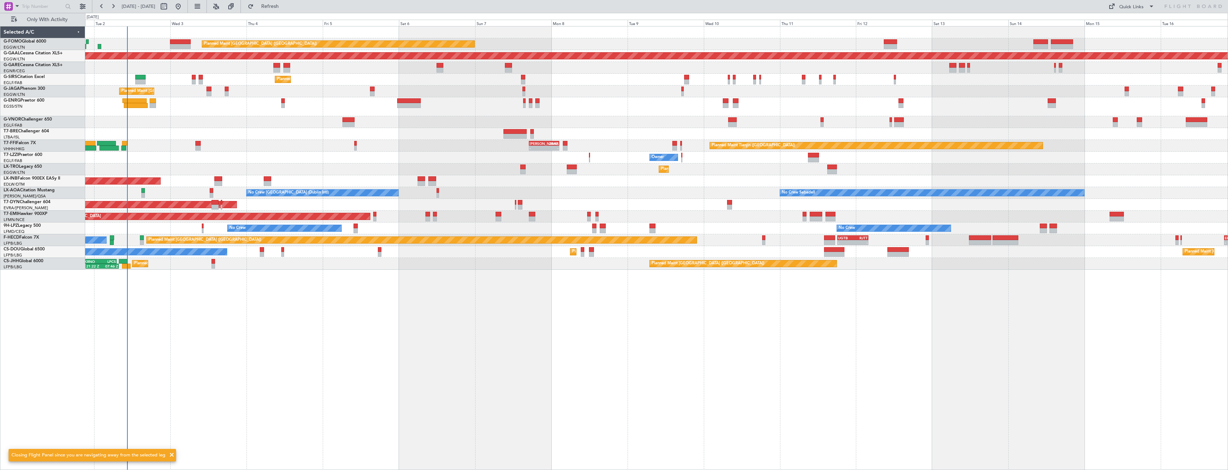  What do you see at coordinates (11, 238) in the screenshot?
I see `span: F-HECD` at bounding box center [11, 238].